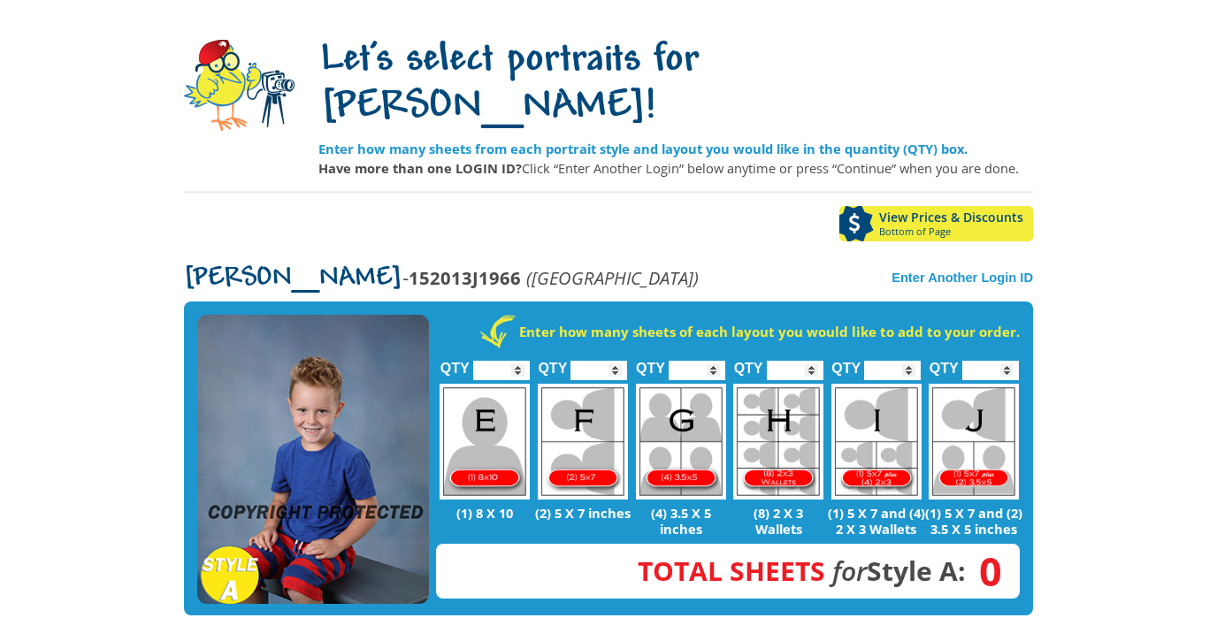 The width and height of the screenshot is (1217, 618). I want to click on img: E, so click(485, 441).